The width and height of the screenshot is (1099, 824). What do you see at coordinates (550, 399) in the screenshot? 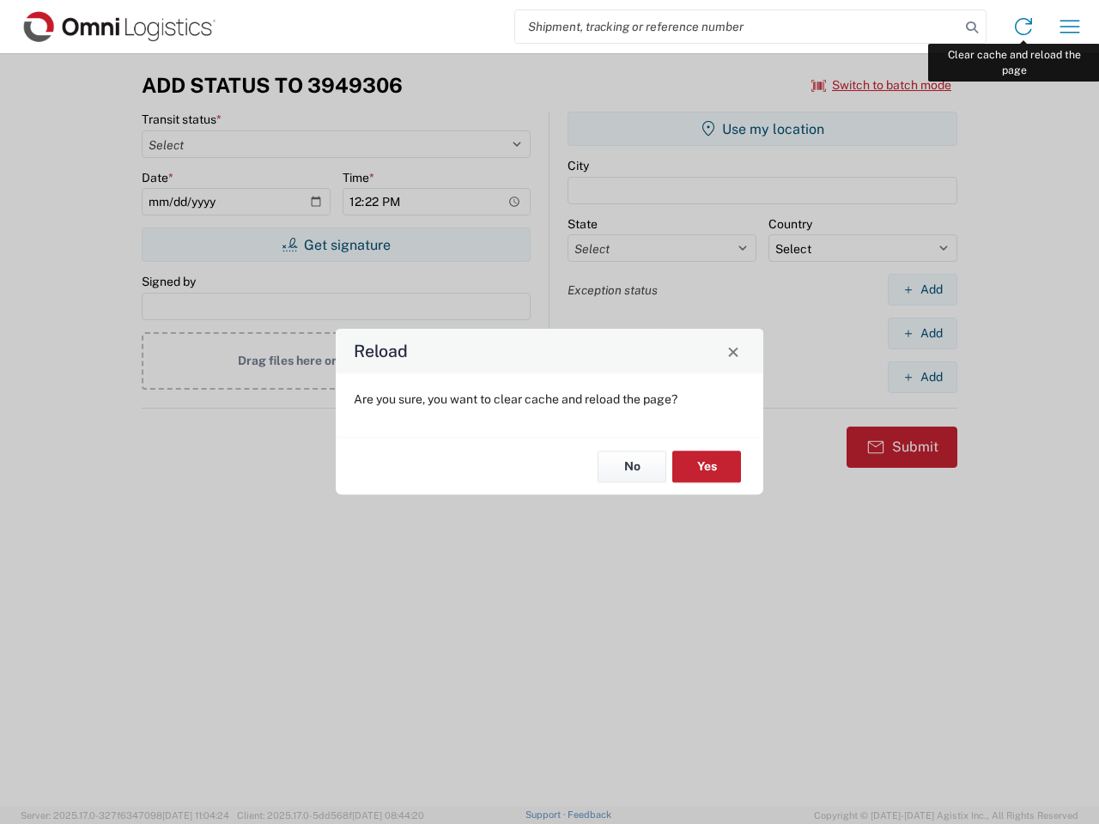
I see `p: Are you sure, you want to clear cache and reload the page?` at bounding box center [550, 399].